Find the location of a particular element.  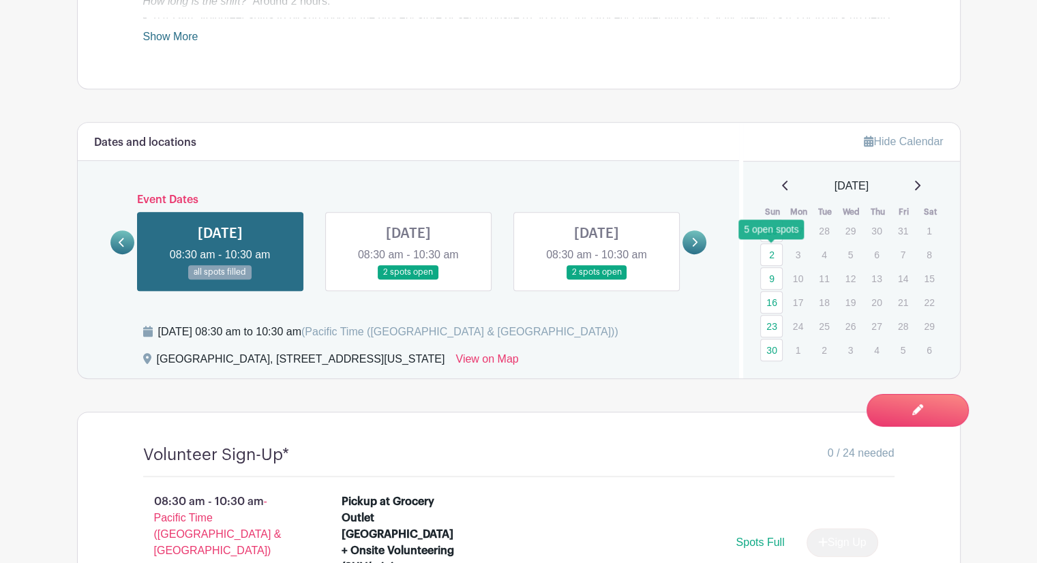

a: 23 is located at coordinates (771, 326).